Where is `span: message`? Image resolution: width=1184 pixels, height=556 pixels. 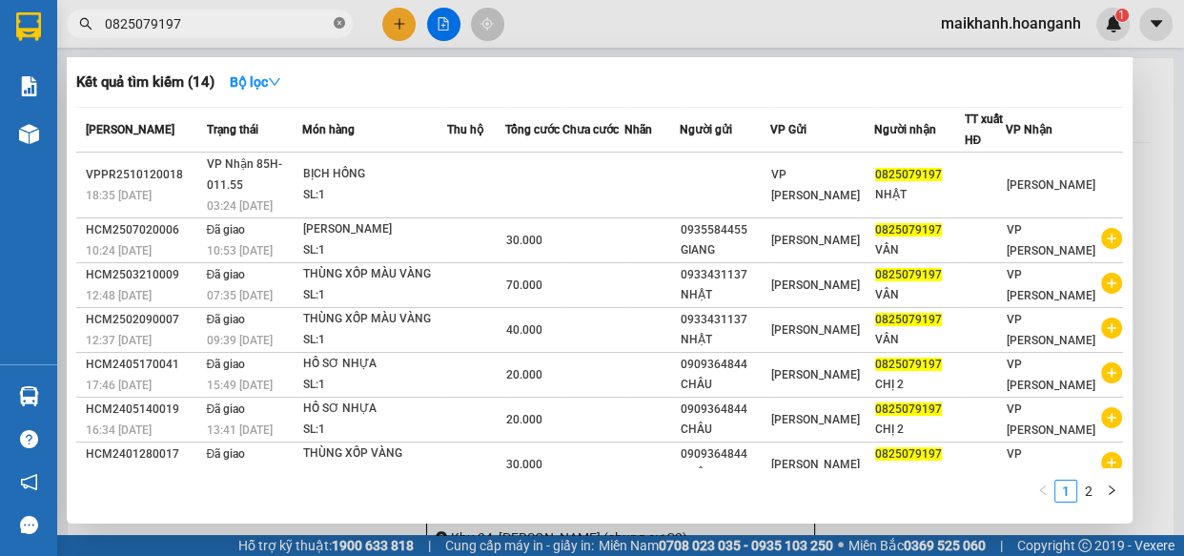
span: message is located at coordinates (29, 524).